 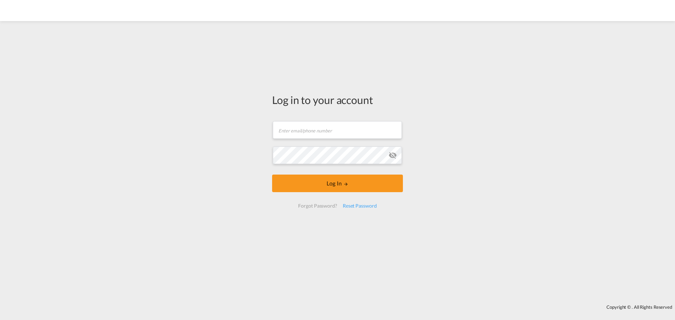 I want to click on div: Forgot Password?, so click(x=317, y=206).